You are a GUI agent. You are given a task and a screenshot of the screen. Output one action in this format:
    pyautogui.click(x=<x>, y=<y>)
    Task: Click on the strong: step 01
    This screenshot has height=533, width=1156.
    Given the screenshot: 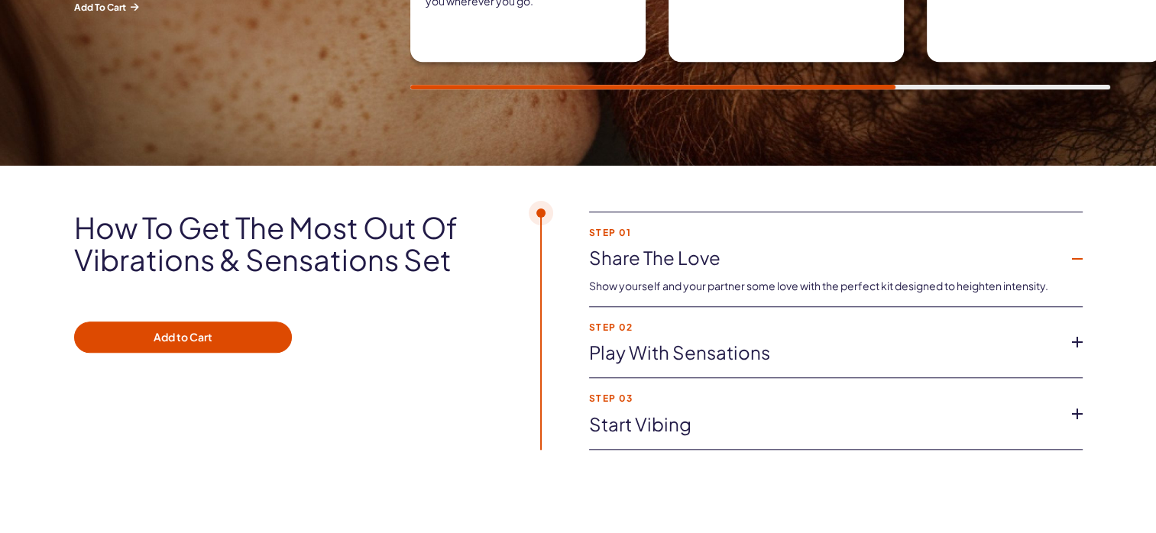 What is the action you would take?
    pyautogui.click(x=824, y=232)
    